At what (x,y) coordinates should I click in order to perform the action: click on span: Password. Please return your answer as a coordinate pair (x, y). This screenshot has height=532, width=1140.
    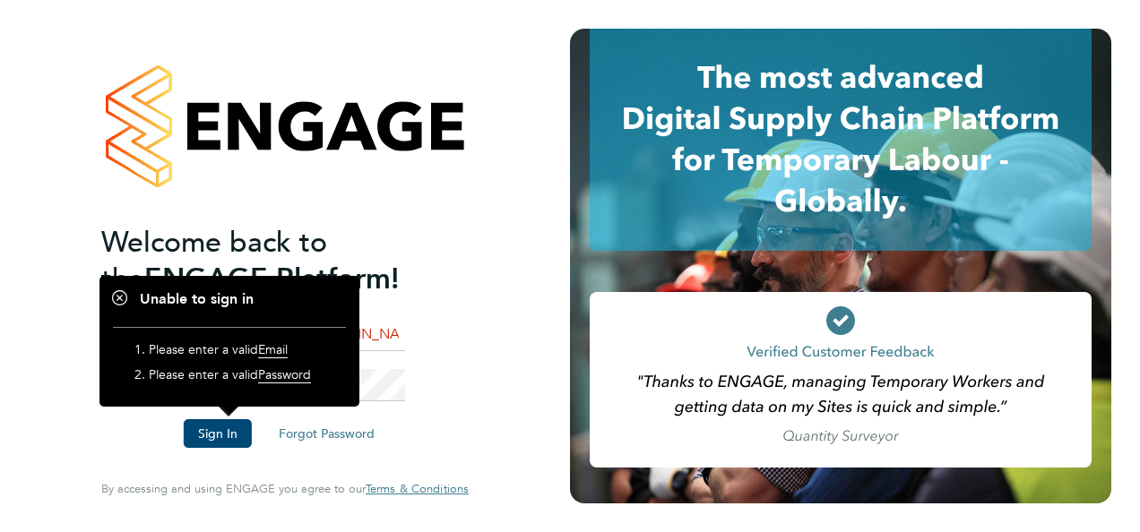
    Looking at the image, I should click on (284, 375).